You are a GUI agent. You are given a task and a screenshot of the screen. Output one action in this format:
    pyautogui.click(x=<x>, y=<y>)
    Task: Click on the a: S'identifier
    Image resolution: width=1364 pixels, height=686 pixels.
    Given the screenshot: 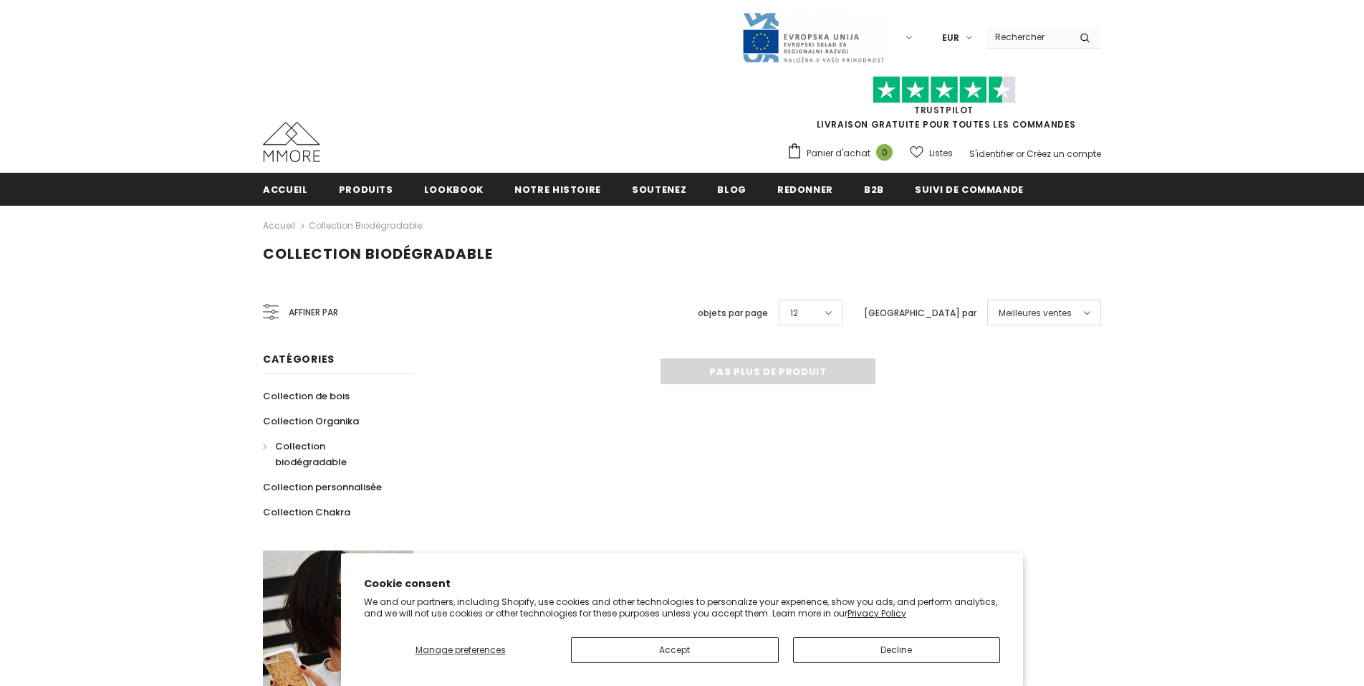 What is the action you would take?
    pyautogui.click(x=991, y=153)
    